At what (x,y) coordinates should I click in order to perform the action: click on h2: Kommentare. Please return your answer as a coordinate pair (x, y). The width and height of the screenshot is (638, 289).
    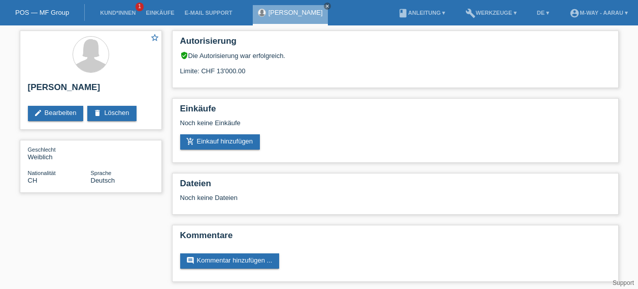
    Looking at the image, I should click on (396, 238).